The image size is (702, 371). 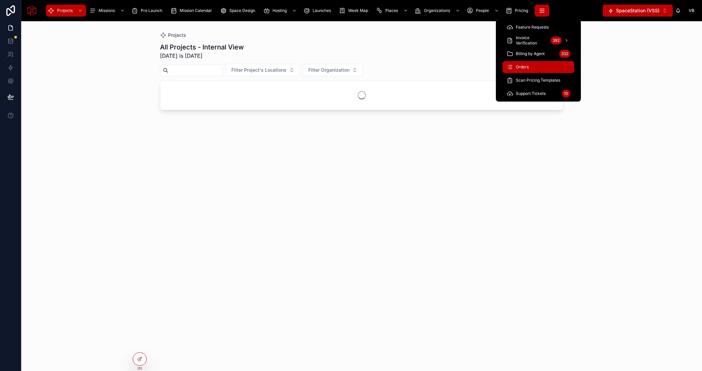 I want to click on span: Places, so click(x=391, y=11).